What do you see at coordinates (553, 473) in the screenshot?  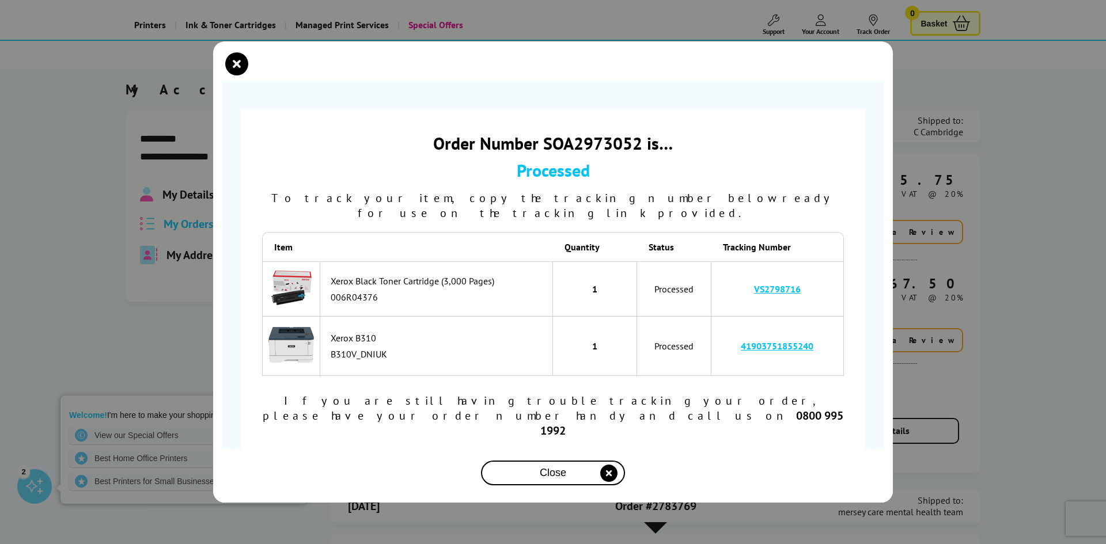 I see `span: Close` at bounding box center [553, 473].